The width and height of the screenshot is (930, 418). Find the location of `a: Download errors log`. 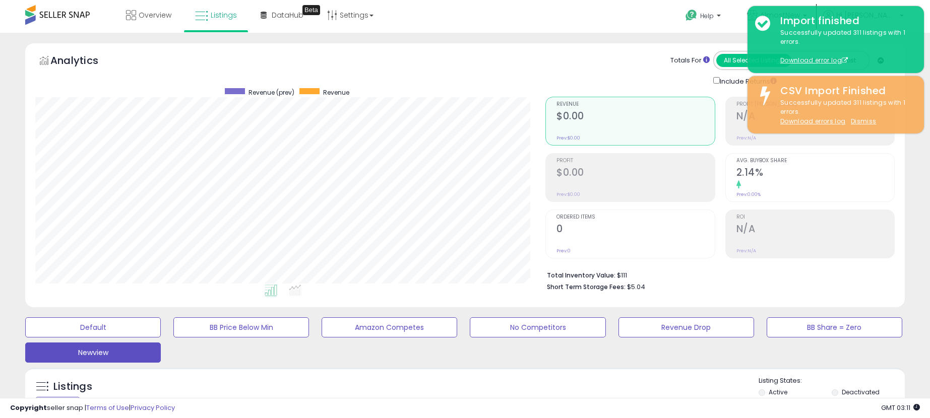

a: Download errors log is located at coordinates (813, 121).